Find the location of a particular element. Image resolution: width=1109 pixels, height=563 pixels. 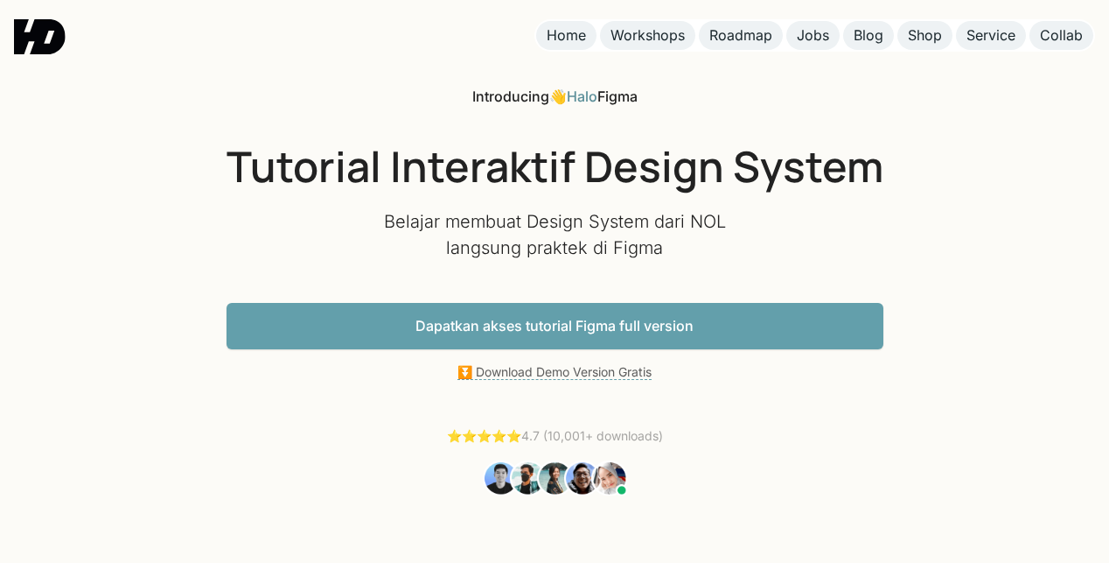

div: Workshops is located at coordinates (647, 35).